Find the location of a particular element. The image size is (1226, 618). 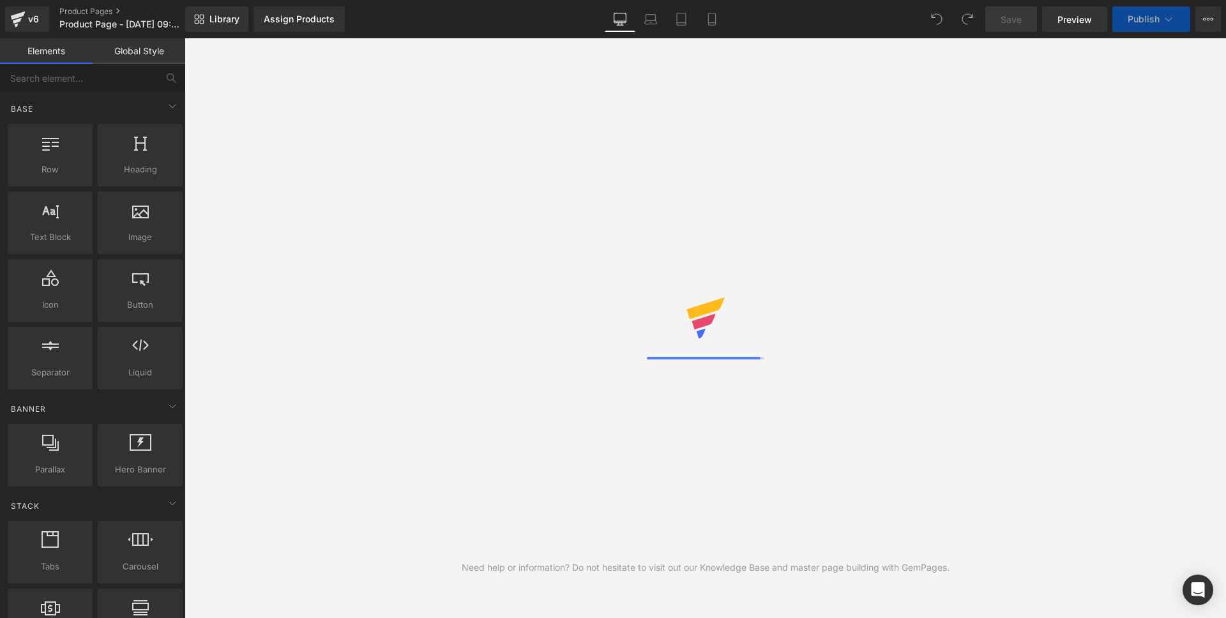

button: Publish is located at coordinates (1152, 19).